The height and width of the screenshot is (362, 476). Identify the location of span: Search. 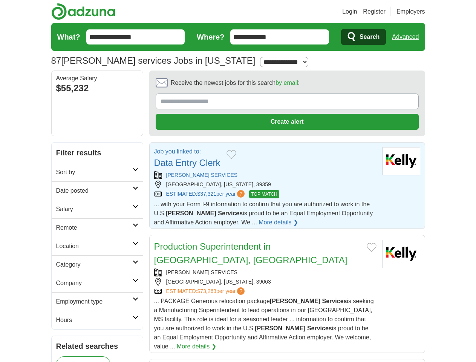
(370, 37).